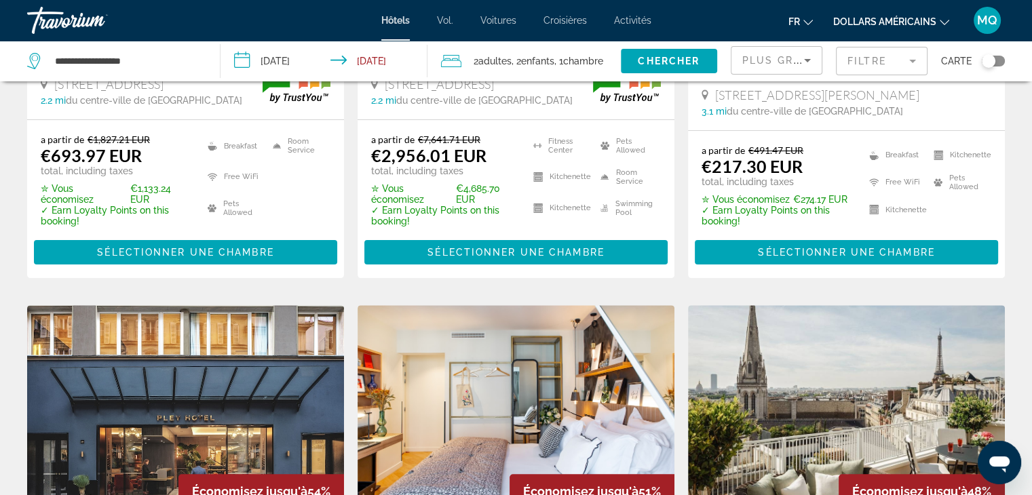 The width and height of the screenshot is (1032, 495). What do you see at coordinates (752, 166) in the screenshot?
I see `ins: €217.30 EUR` at bounding box center [752, 166].